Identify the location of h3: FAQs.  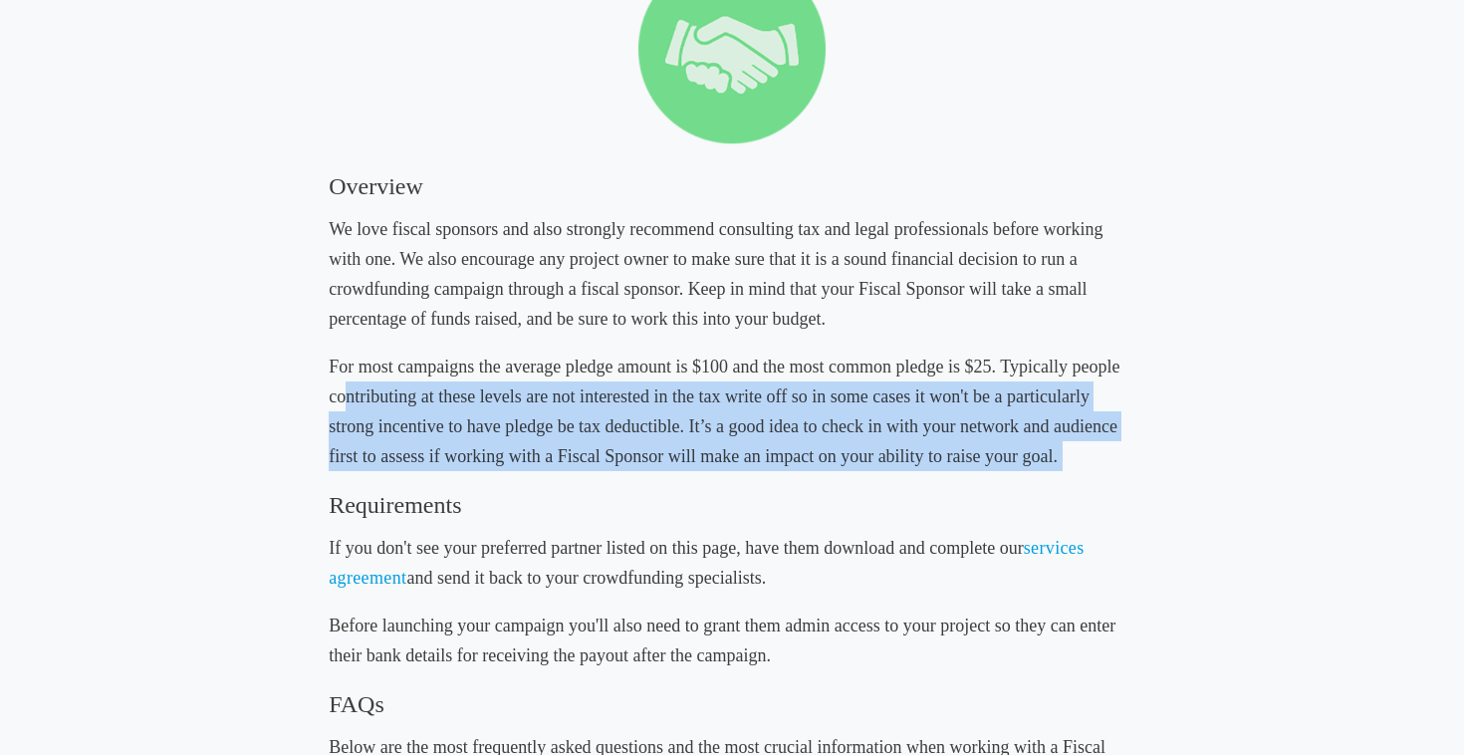
(732, 704).